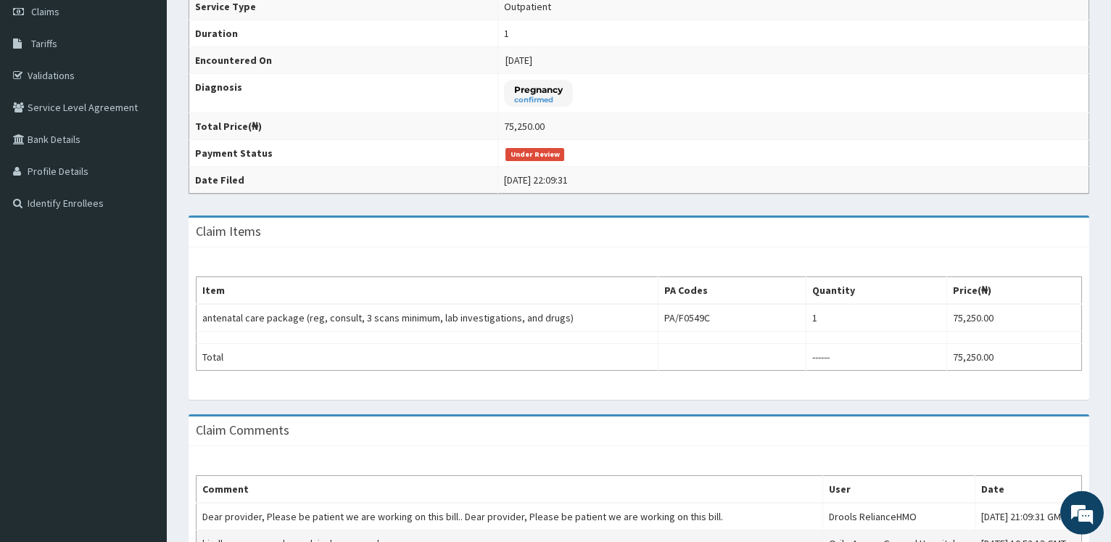 The height and width of the screenshot is (542, 1111). Describe the element at coordinates (427, 357) in the screenshot. I see `td: Total` at that location.